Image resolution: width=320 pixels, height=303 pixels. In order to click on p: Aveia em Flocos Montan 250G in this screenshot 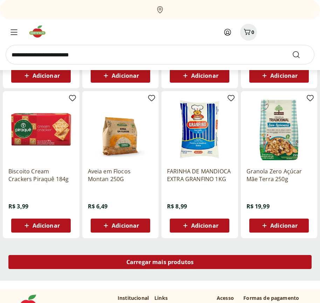, I will do `click(121, 175)`.